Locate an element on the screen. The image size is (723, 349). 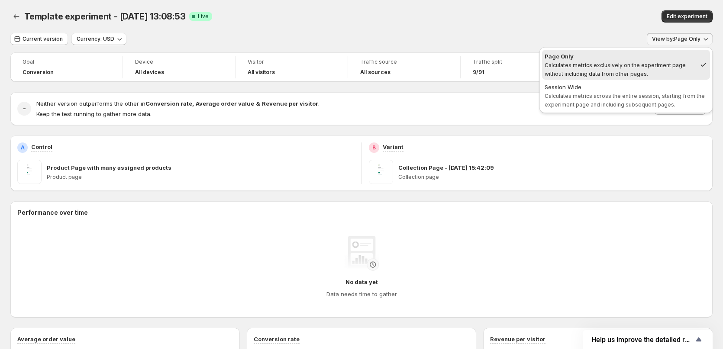
span: Device is located at coordinates (179, 62).